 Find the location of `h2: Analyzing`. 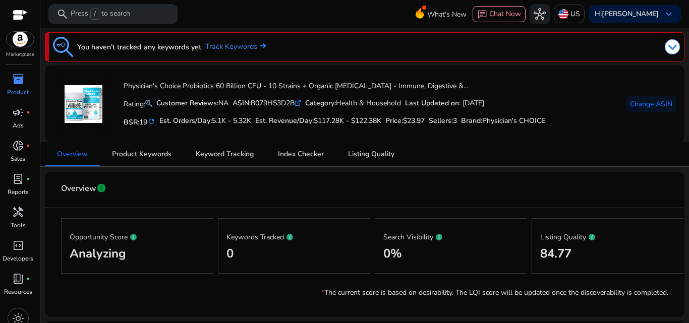

h2: Analyzing is located at coordinates (137, 254).